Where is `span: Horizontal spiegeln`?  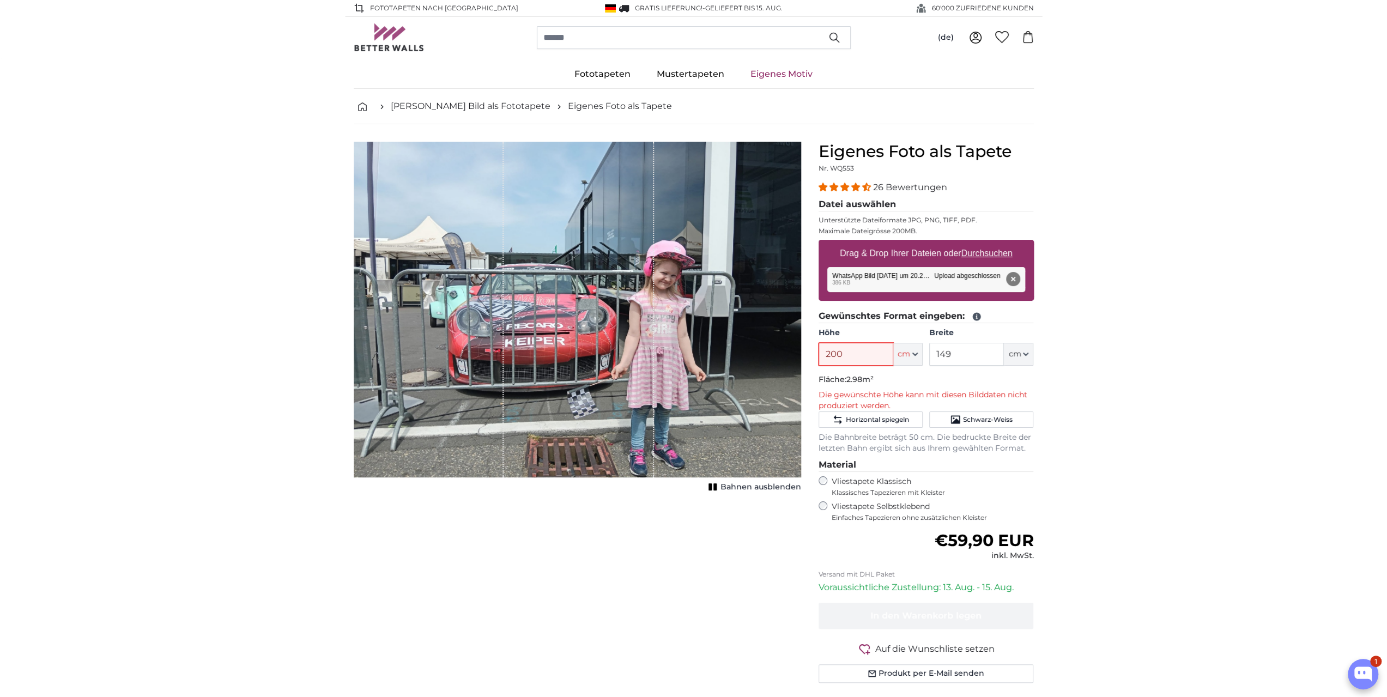
span: Horizontal spiegeln is located at coordinates (877, 420).